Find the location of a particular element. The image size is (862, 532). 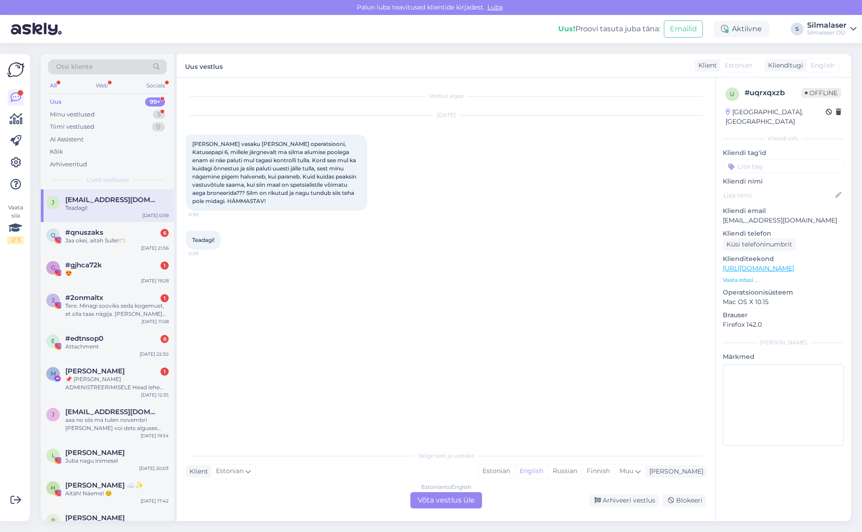

button: Emailid is located at coordinates (683, 29).